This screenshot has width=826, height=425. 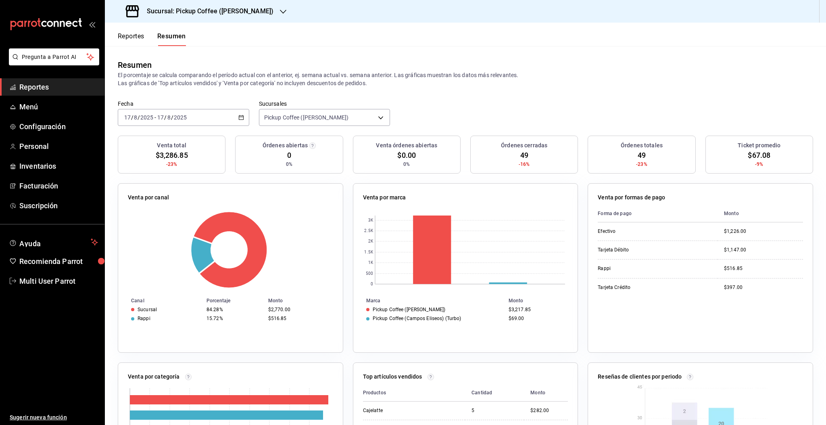 What do you see at coordinates (58, 107) in the screenshot?
I see `span: Menú` at bounding box center [58, 107].